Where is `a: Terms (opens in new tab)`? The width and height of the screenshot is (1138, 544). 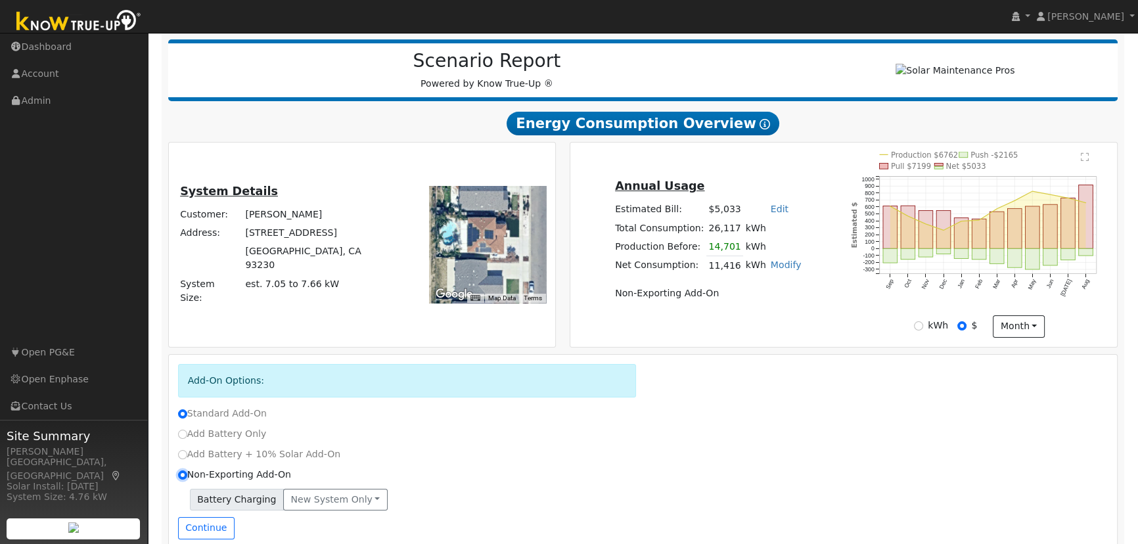 a: Terms (opens in new tab) is located at coordinates (533, 298).